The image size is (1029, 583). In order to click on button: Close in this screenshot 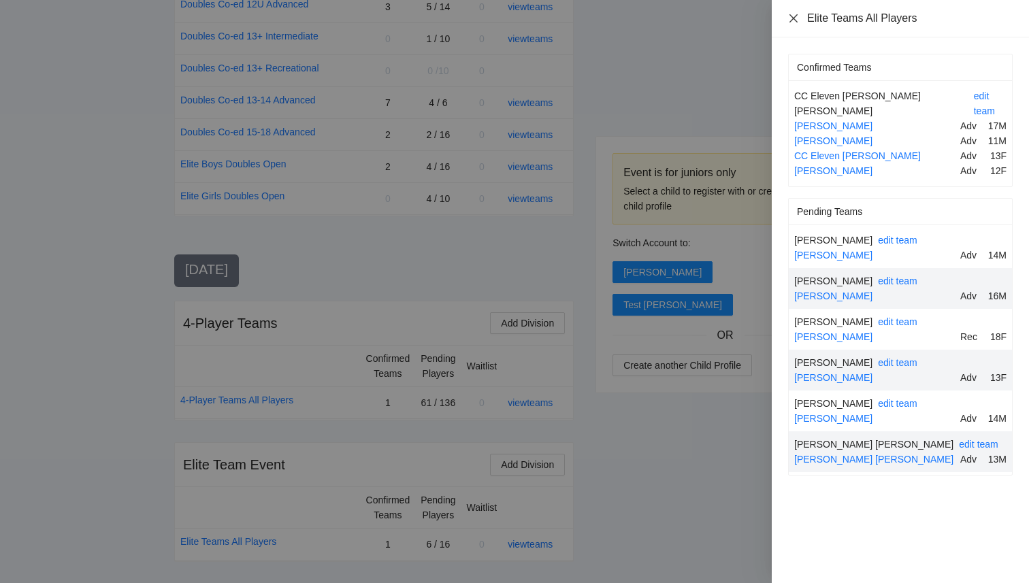, I will do `click(793, 18)`.